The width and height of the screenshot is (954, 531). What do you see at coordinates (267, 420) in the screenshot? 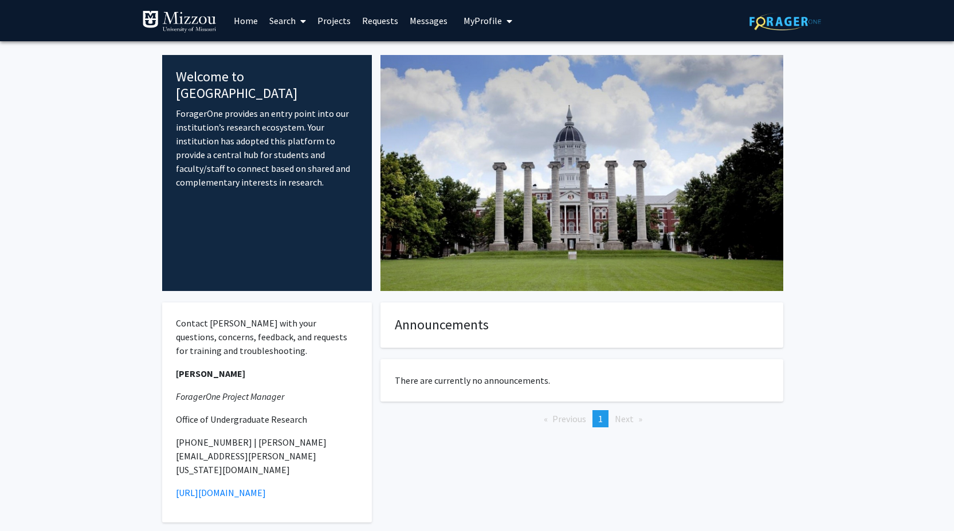
I see `p: Office of Undergraduate Research` at bounding box center [267, 420].